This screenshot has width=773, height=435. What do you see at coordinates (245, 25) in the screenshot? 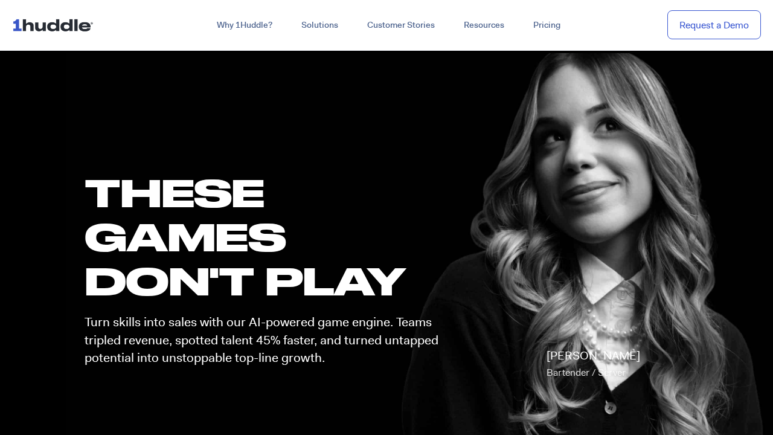
I see `a: Why 1Huddle?` at bounding box center [245, 25].